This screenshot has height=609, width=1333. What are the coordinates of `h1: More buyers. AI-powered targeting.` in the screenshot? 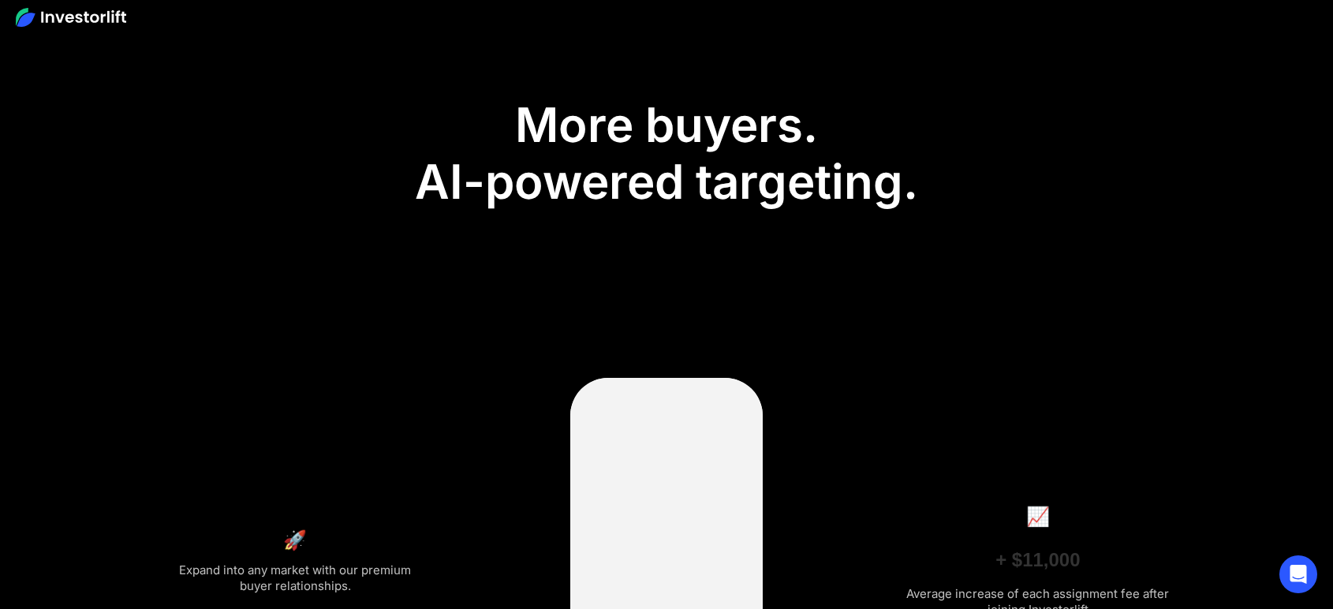 It's located at (666, 153).